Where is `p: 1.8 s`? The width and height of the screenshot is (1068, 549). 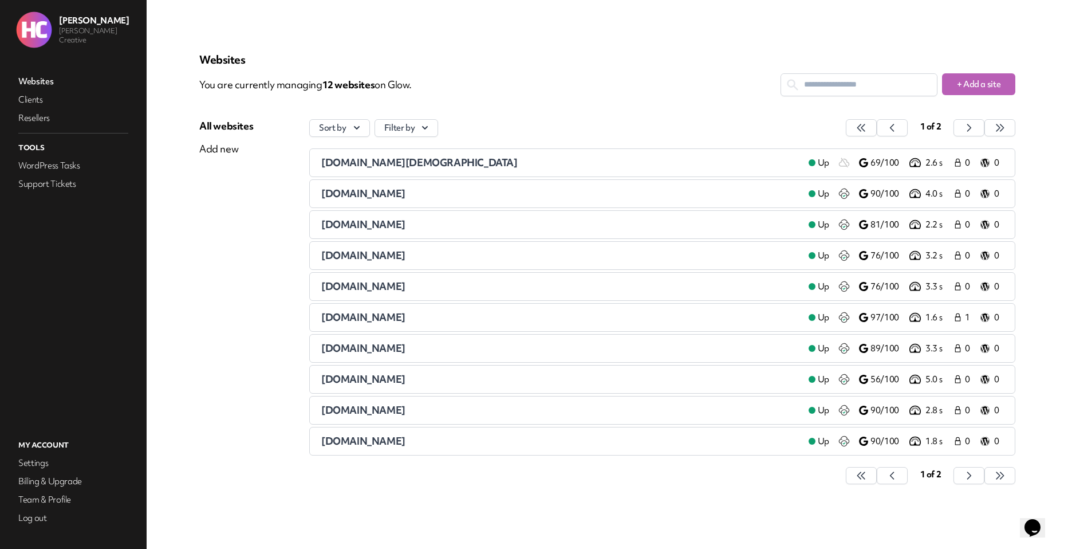 p: 1.8 s is located at coordinates (940, 441).